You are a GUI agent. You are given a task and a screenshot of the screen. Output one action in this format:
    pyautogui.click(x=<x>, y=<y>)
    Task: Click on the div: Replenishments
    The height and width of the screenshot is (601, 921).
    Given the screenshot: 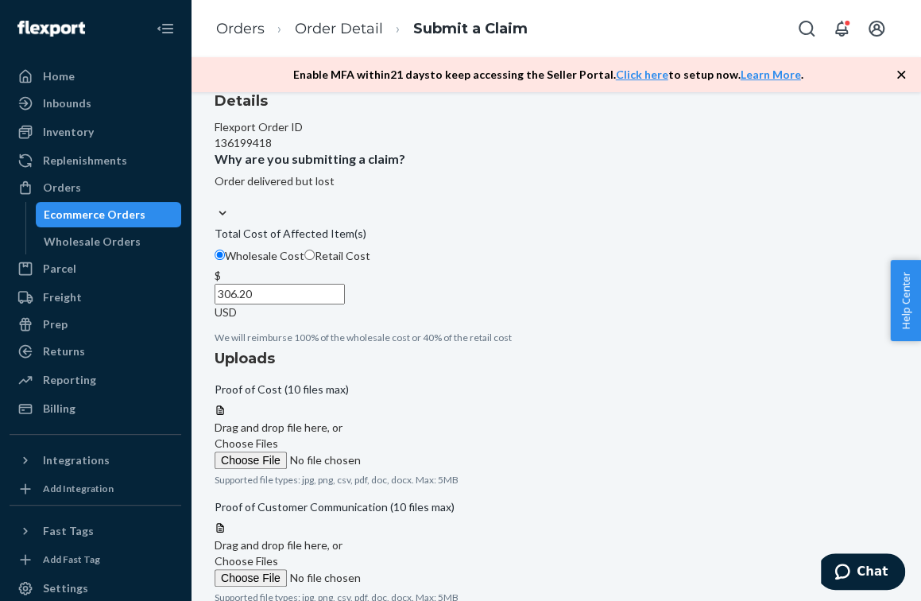 What is the action you would take?
    pyautogui.click(x=85, y=161)
    